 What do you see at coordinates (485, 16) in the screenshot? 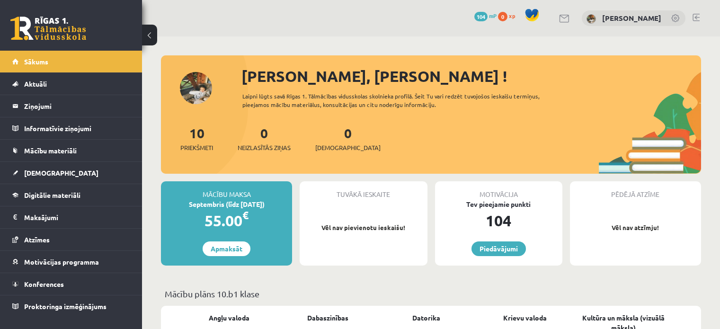
I see `a: 104 mP` at bounding box center [485, 16].